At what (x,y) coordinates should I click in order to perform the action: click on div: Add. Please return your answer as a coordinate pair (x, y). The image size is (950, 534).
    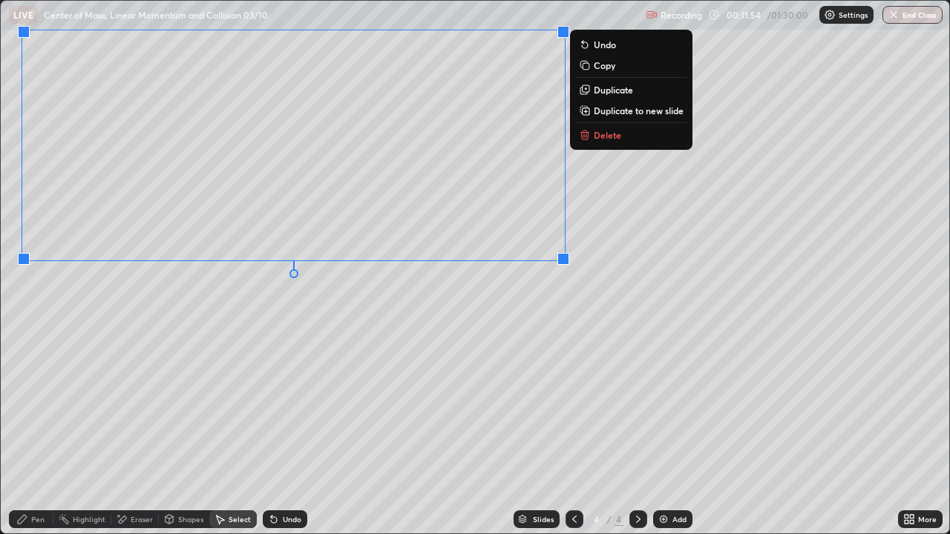
    Looking at the image, I should click on (679, 519).